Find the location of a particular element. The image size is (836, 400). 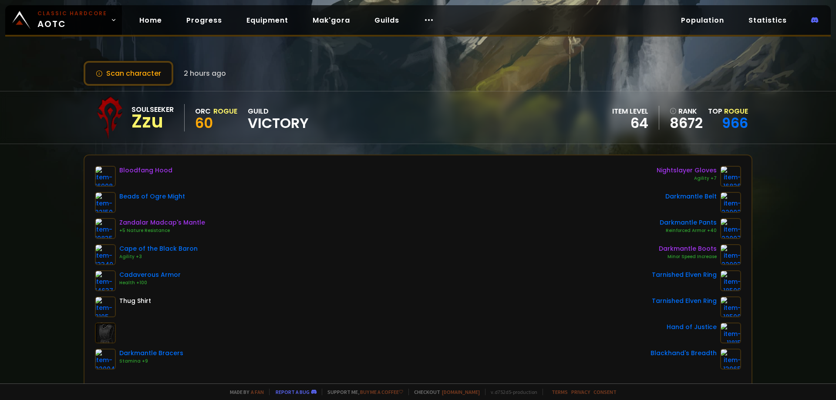

a: 8672 is located at coordinates (686, 123).